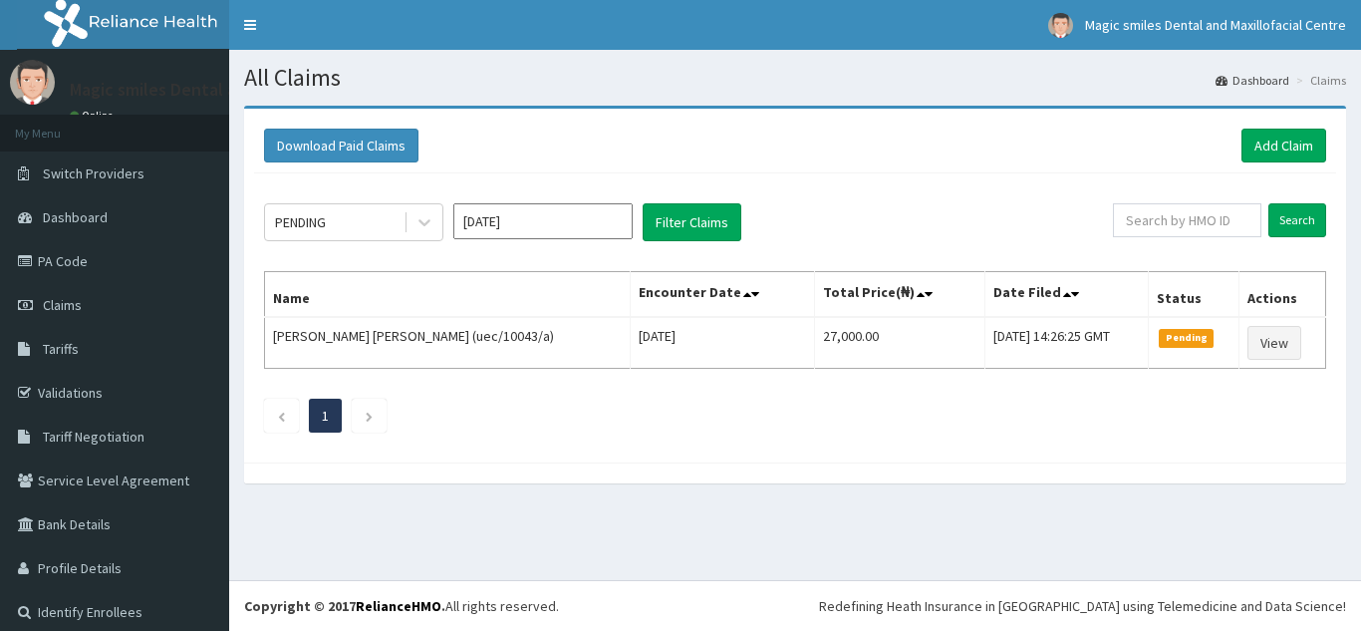  I want to click on button: Filter Claims, so click(692, 222).